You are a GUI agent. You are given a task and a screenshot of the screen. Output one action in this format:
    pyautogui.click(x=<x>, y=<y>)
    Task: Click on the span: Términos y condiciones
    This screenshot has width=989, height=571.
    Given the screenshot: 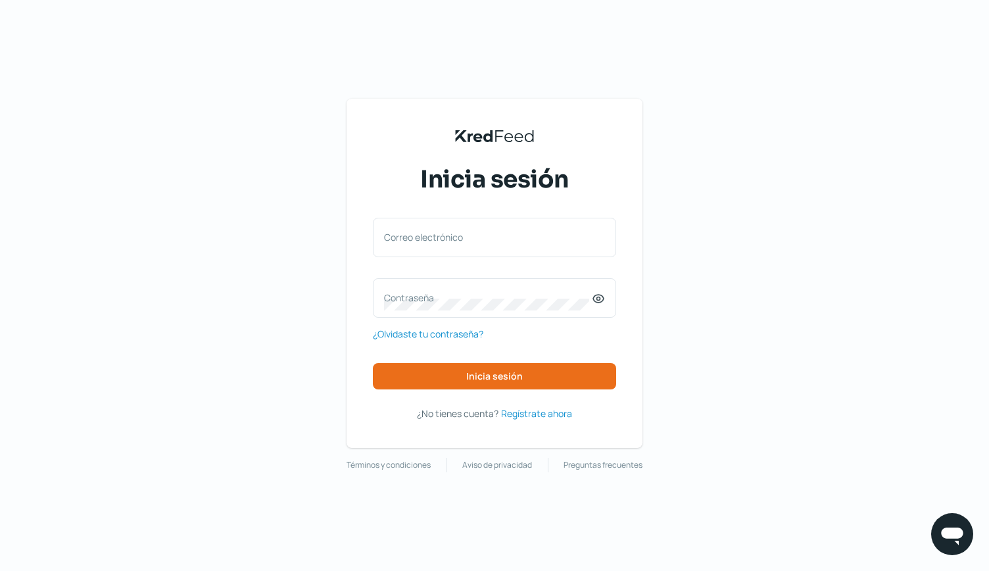 What is the action you would take?
    pyautogui.click(x=389, y=465)
    